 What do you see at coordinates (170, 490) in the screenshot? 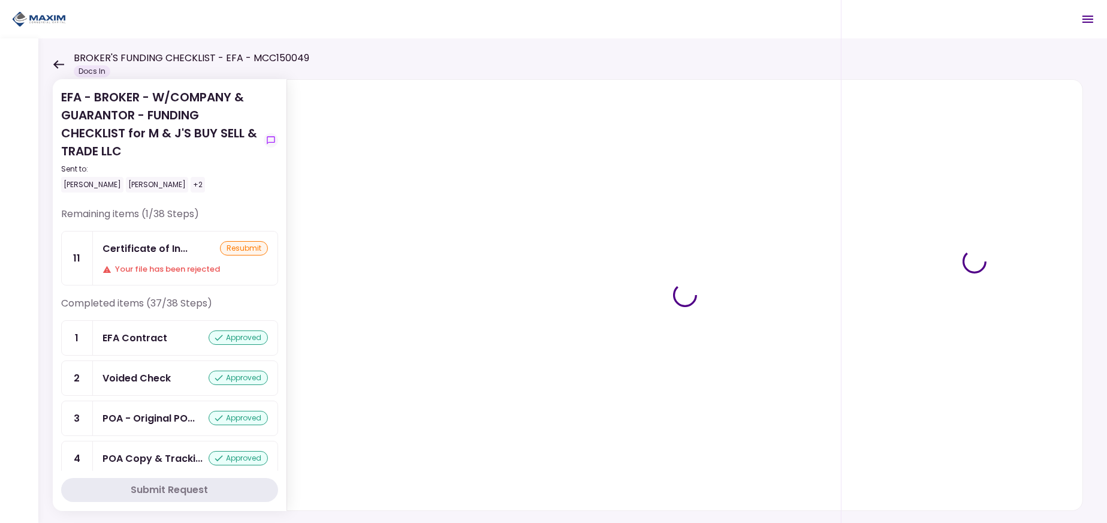
I see `div: Submit Request` at bounding box center [170, 490].